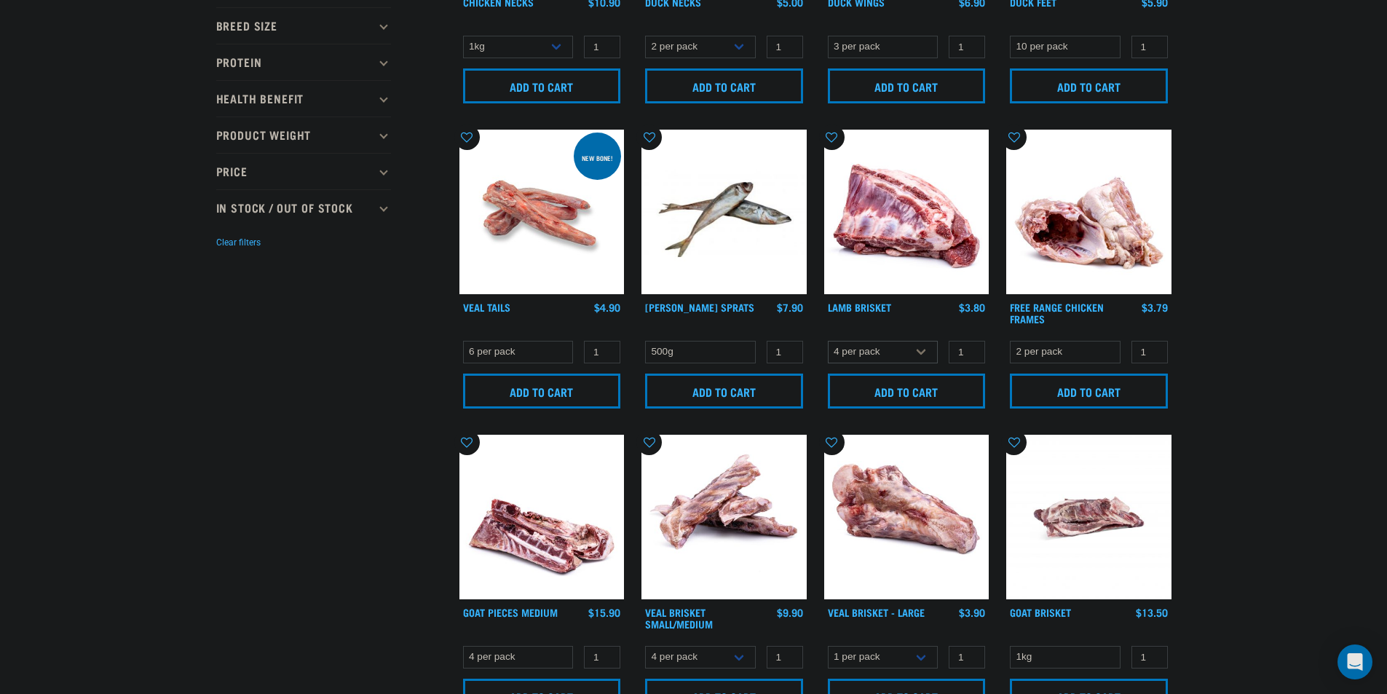  I want to click on p: Product Weight, so click(304, 135).